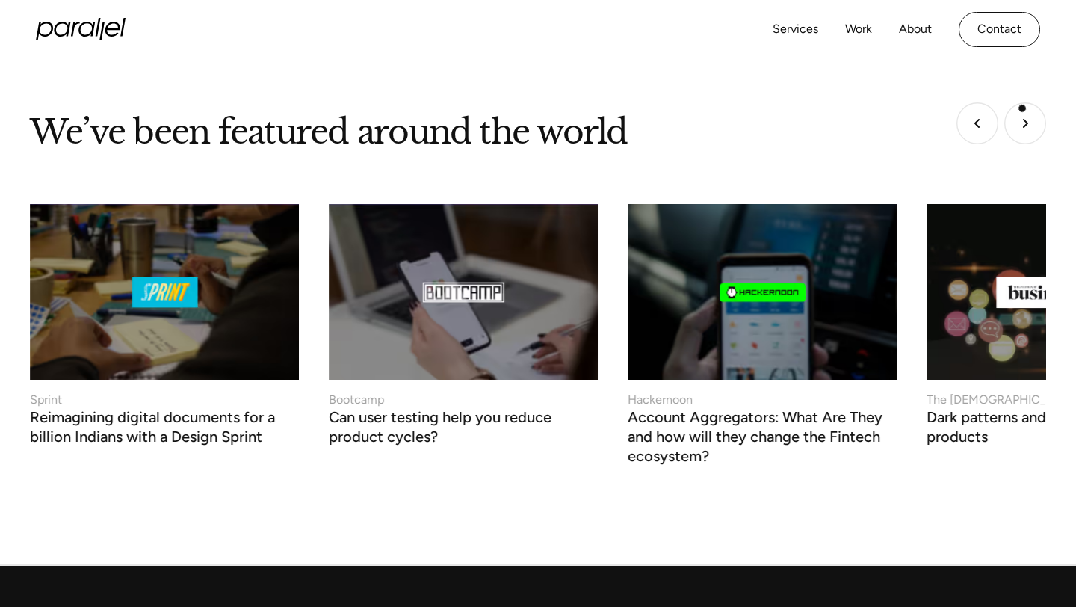 The width and height of the screenshot is (1076, 607). I want to click on a: home, so click(81, 29).